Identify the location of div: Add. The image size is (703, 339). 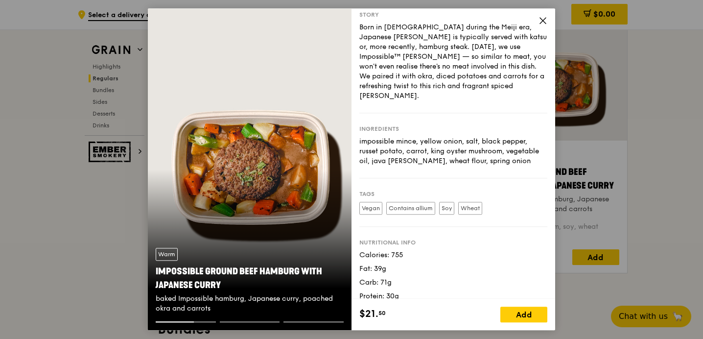
(524, 315).